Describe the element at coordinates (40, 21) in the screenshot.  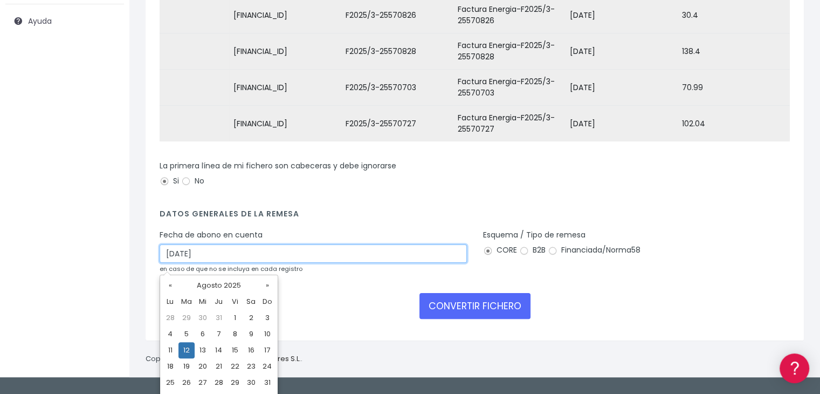
I see `span: Ayuda` at that location.